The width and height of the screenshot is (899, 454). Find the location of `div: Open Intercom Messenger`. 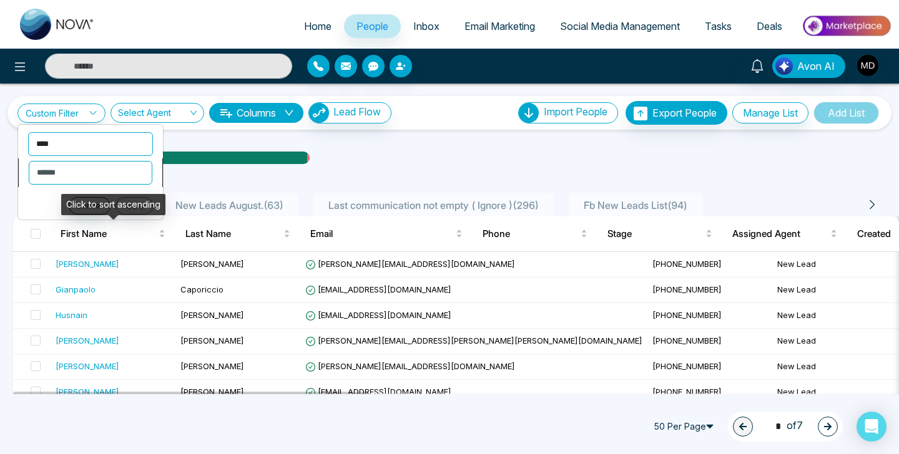

div: Open Intercom Messenger is located at coordinates (871, 427).